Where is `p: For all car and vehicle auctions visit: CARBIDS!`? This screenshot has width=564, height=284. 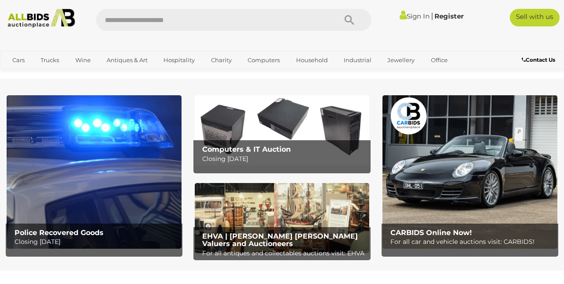 p: For all car and vehicle auctions visit: CARBIDS! is located at coordinates (472, 241).